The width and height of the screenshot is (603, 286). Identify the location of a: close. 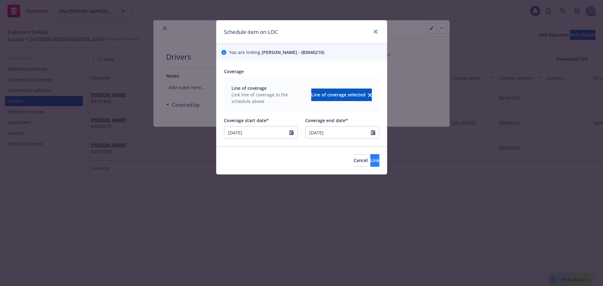
(376, 32).